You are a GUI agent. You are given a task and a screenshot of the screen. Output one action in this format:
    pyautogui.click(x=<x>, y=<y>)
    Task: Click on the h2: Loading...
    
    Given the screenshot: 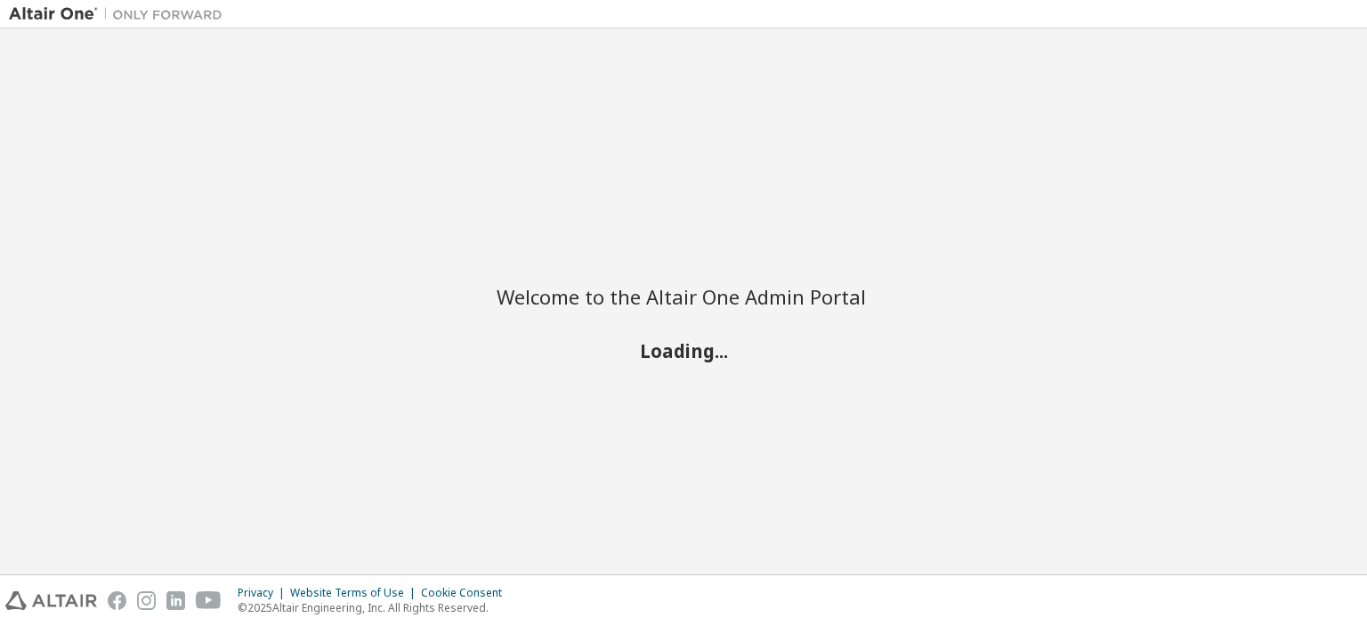 What is the action you would take?
    pyautogui.click(x=684, y=350)
    